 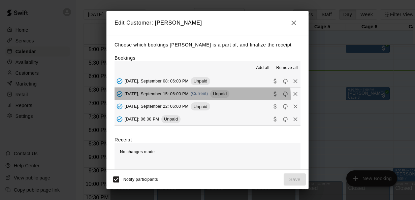 I want to click on button: Remove all, so click(x=287, y=68).